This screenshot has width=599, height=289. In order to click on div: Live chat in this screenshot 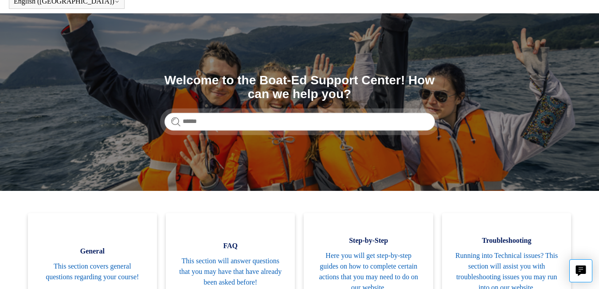, I will do `click(581, 270)`.